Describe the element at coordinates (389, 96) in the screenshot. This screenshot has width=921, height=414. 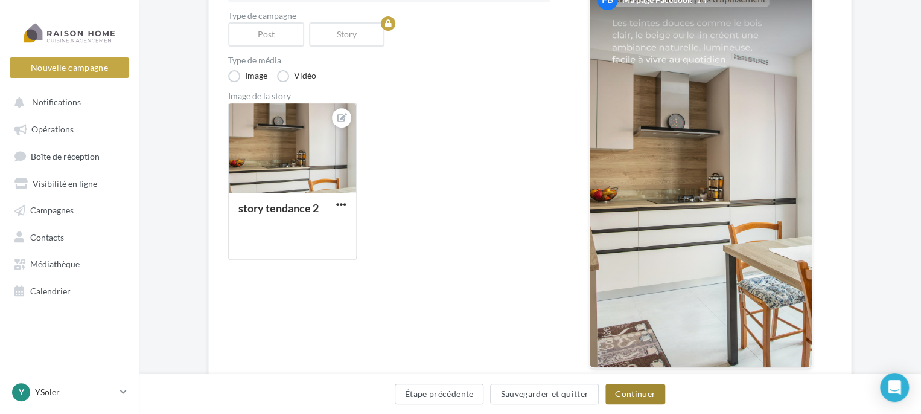
I see `div: Image de la story` at that location.